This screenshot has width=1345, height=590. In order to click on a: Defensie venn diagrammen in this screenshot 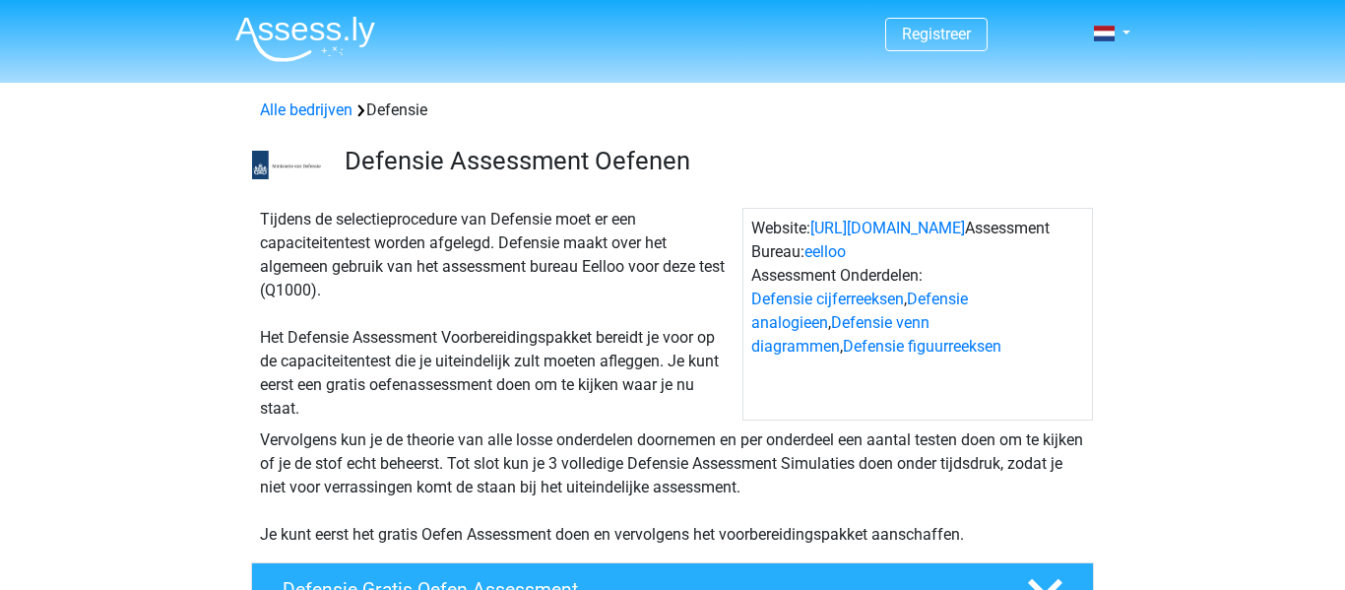, I will do `click(840, 334)`.